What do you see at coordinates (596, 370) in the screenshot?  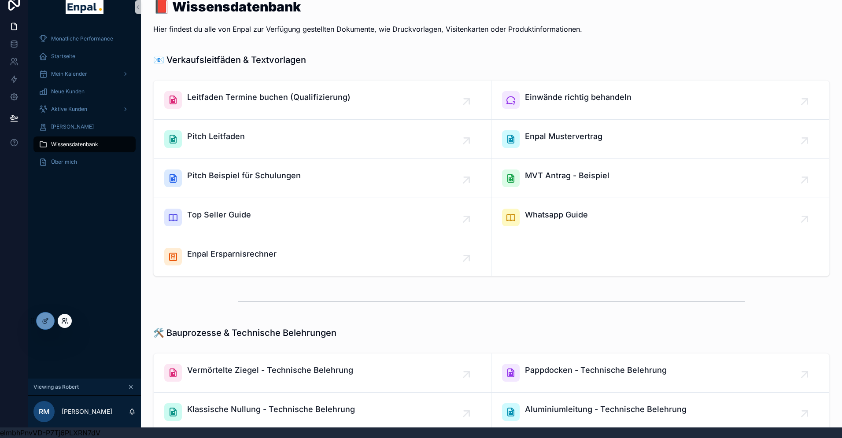 I see `span: Pappdocken - Technische Belehrung` at bounding box center [596, 370].